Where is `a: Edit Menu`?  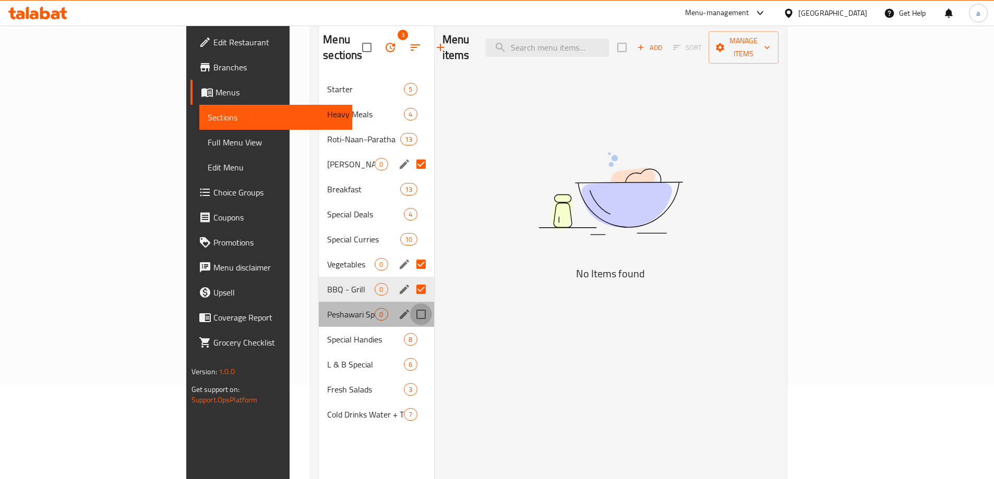 a: Edit Menu is located at coordinates (275, 167).